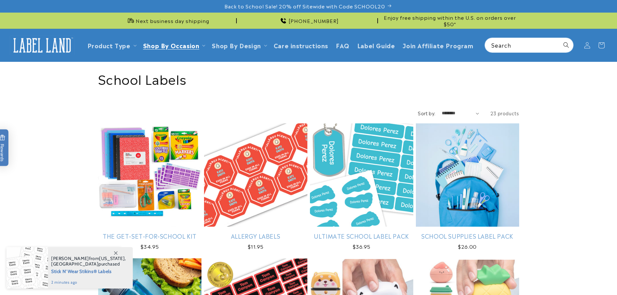 The height and width of the screenshot is (295, 617). I want to click on h1: School Labels, so click(309, 78).